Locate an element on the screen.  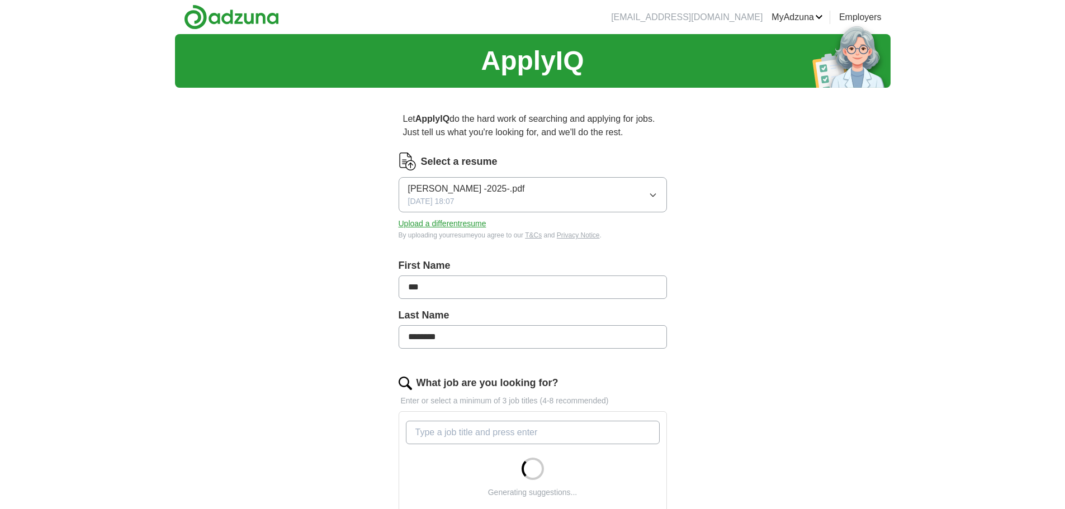
label: What job are you looking for? is located at coordinates (488, 383).